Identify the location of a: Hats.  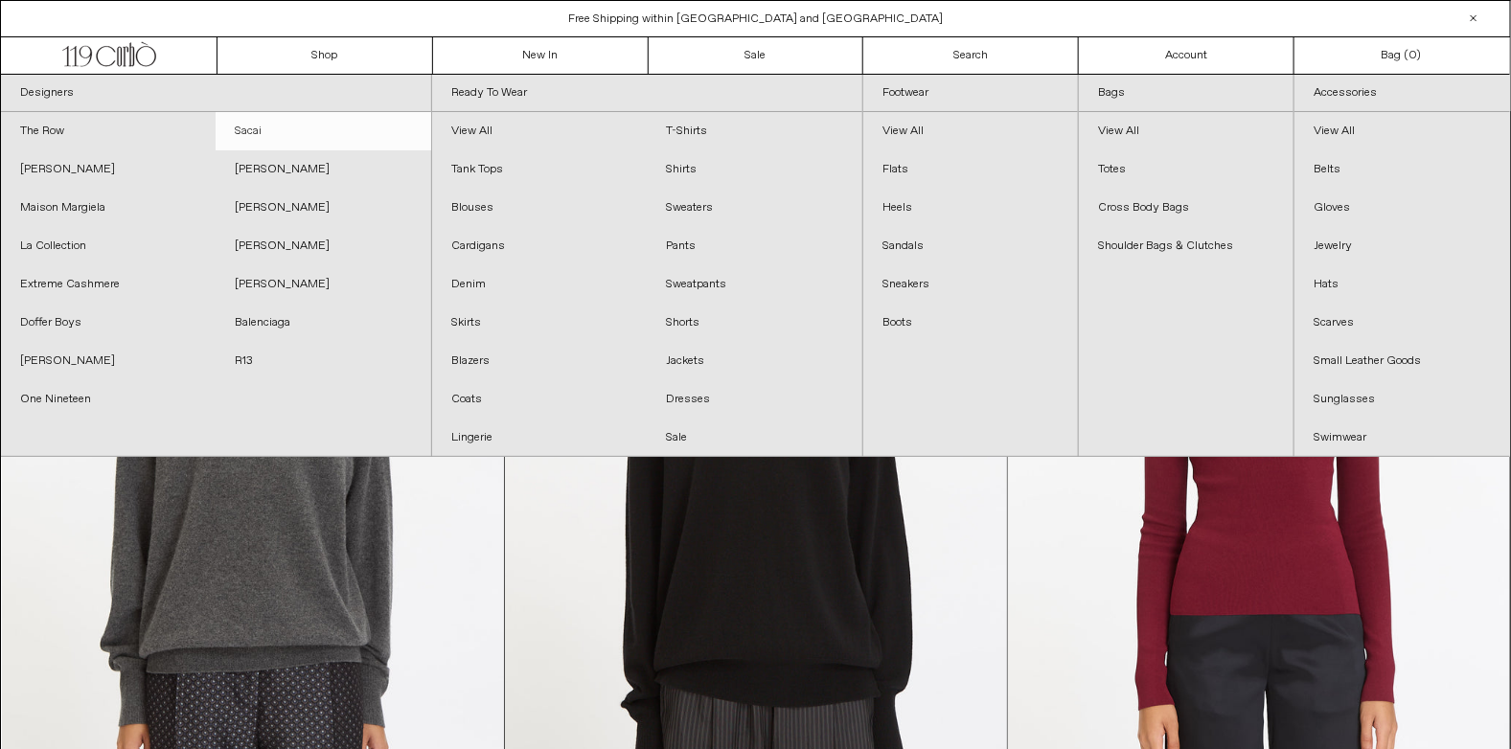
(1402, 285).